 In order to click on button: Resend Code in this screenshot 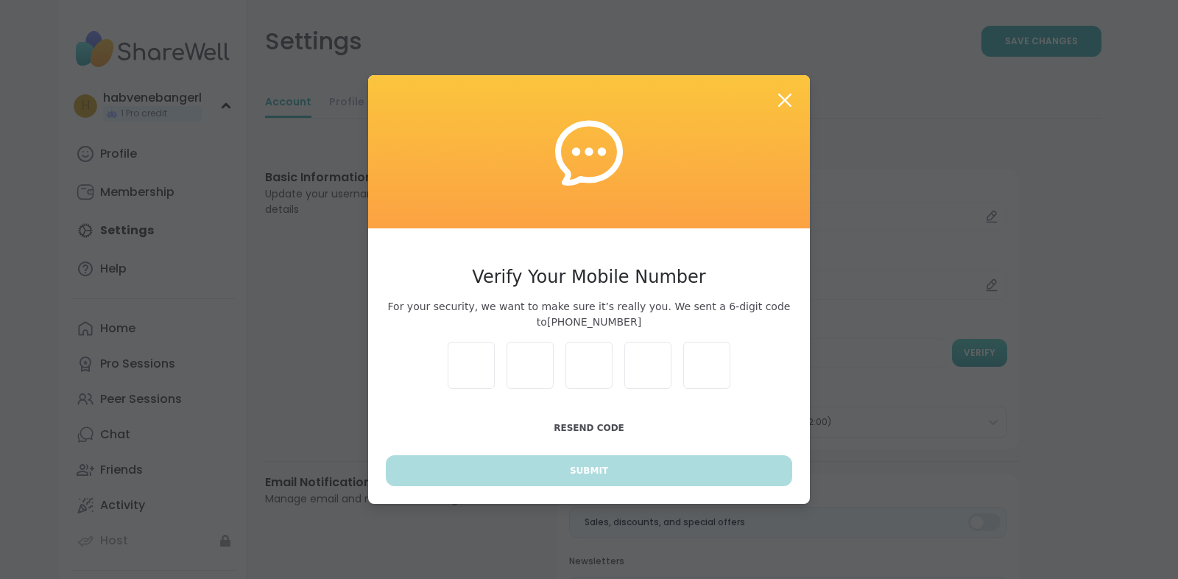, I will do `click(589, 428)`.